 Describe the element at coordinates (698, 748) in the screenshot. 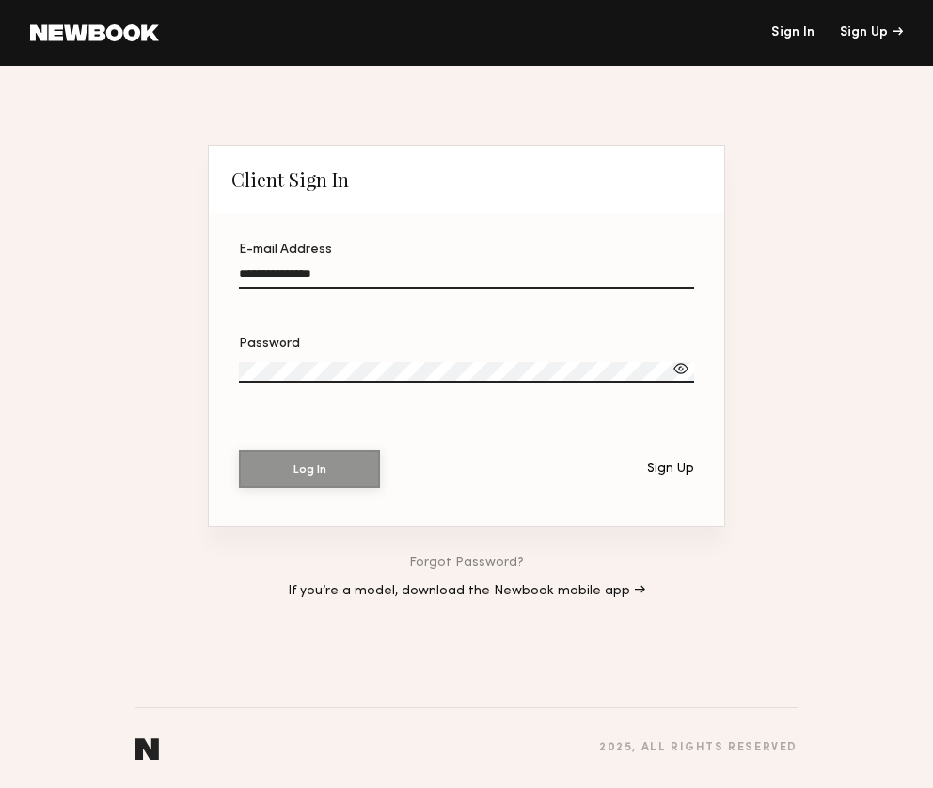

I see `div: 2025 , all rights reserved` at that location.